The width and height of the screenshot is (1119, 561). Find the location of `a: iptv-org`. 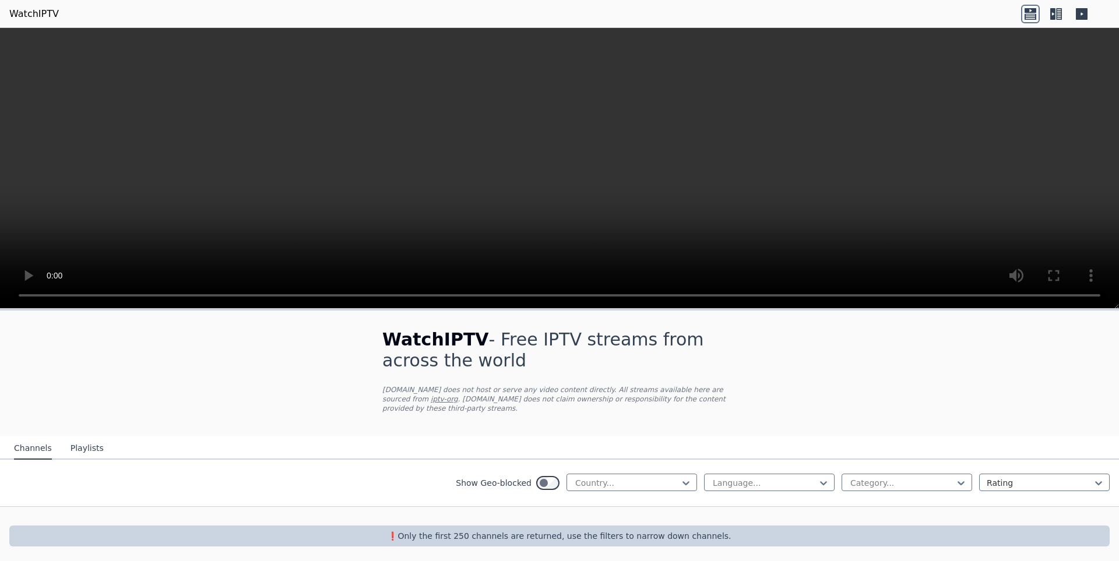

a: iptv-org is located at coordinates (444, 399).